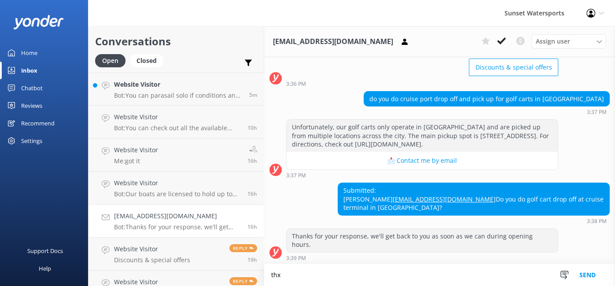 Image resolution: width=615 pixels, height=286 pixels. What do you see at coordinates (176, 254) in the screenshot?
I see `a: Website VisitorDiscounts & special offersReply19h` at bounding box center [176, 254].